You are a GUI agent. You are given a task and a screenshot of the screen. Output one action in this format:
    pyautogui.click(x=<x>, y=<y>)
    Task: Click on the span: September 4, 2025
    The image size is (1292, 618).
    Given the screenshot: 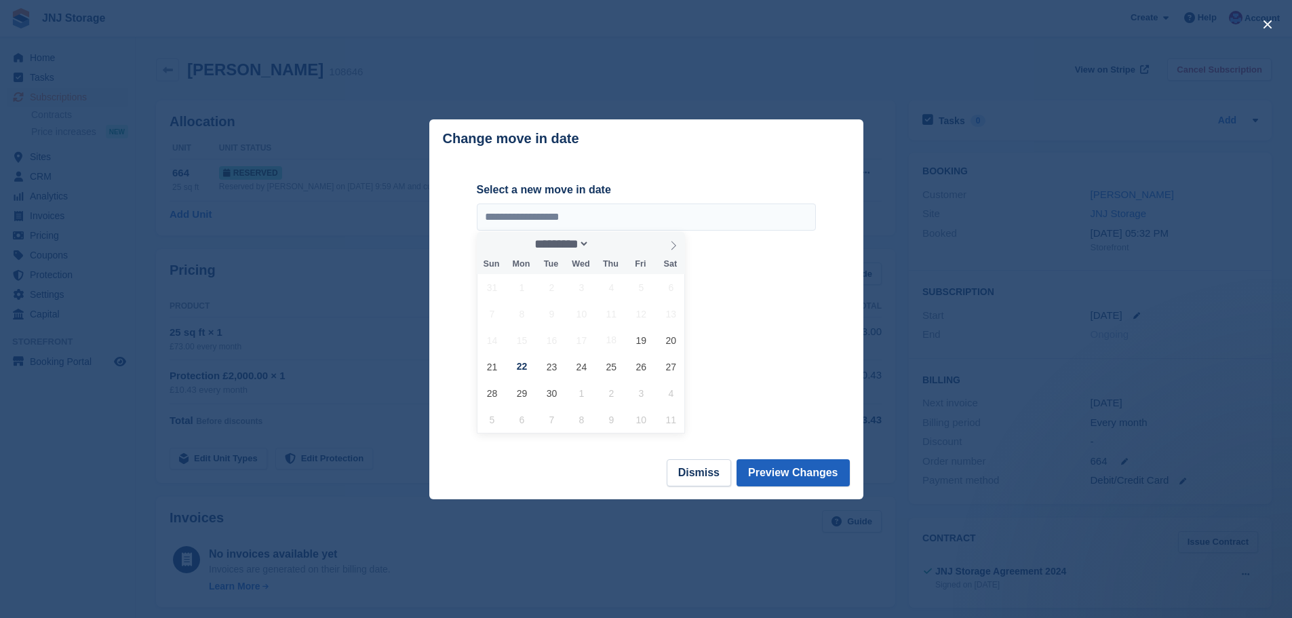 What is the action you would take?
    pyautogui.click(x=611, y=287)
    